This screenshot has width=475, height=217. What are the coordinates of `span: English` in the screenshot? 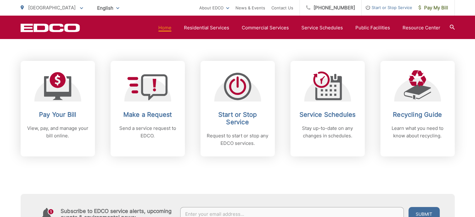 It's located at (108, 8).